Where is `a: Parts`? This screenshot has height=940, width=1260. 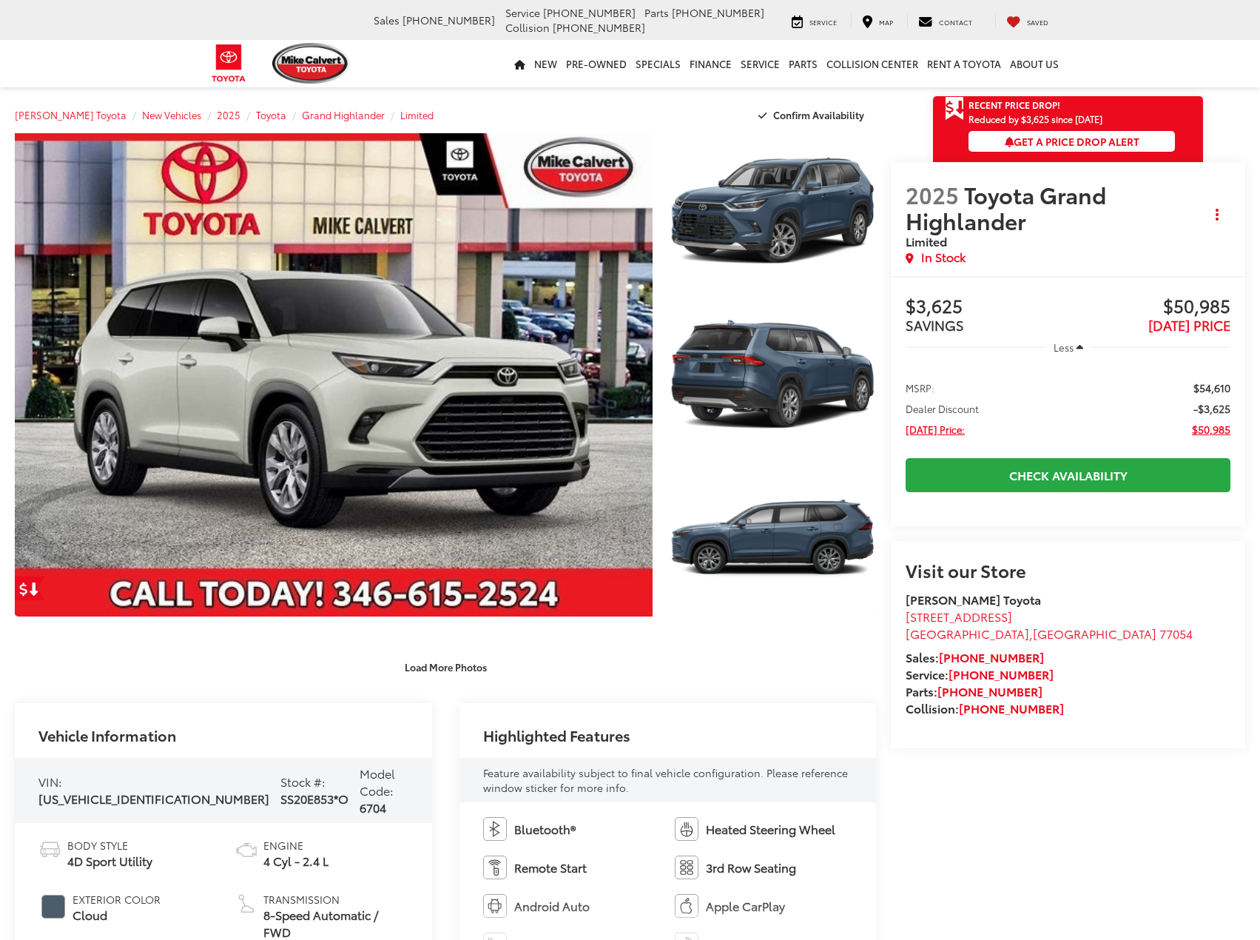 a: Parts is located at coordinates (803, 64).